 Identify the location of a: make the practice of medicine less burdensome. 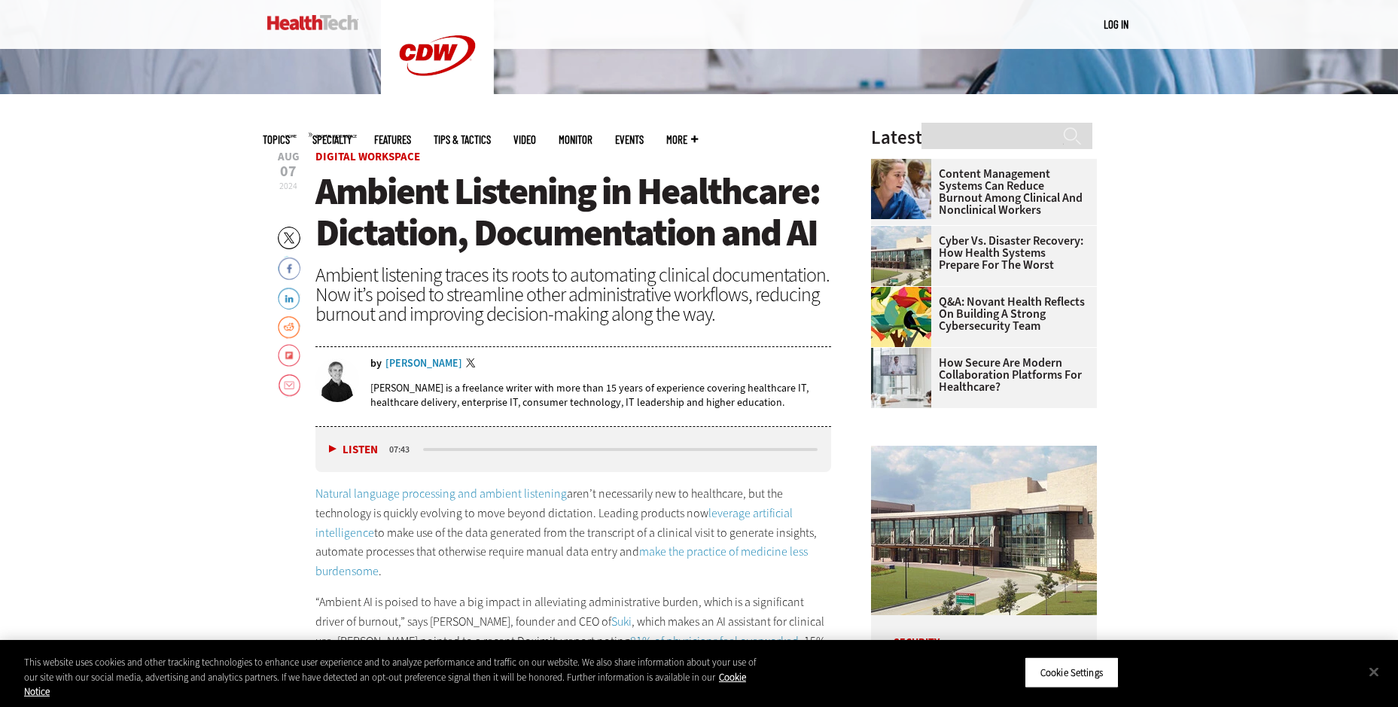
(561, 561).